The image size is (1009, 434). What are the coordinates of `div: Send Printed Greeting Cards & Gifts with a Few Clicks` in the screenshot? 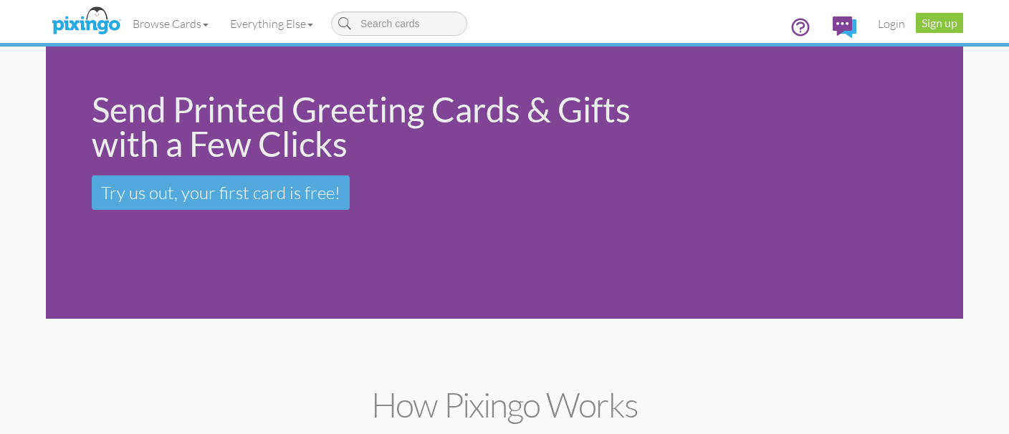 It's located at (368, 127).